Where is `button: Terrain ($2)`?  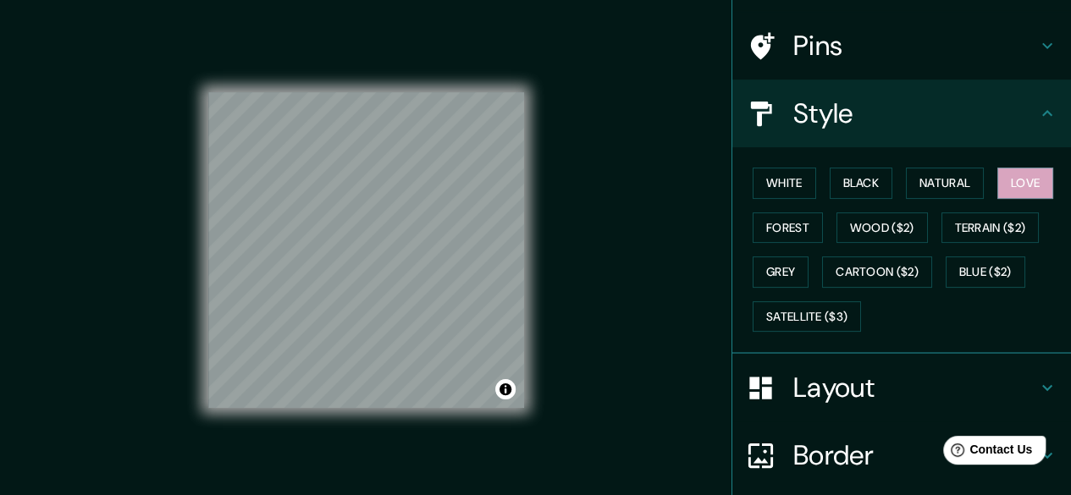 button: Terrain ($2) is located at coordinates (990, 228).